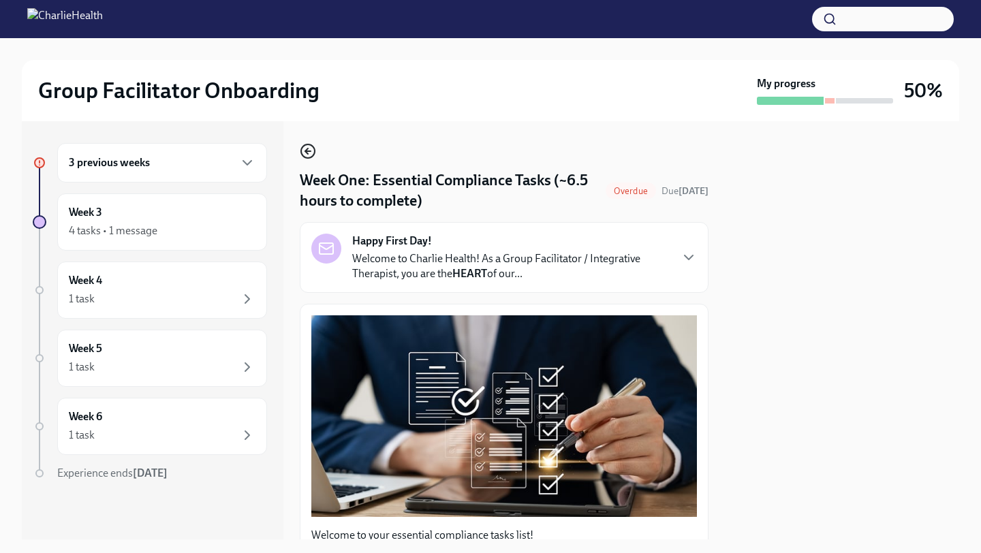  What do you see at coordinates (112, 473) in the screenshot?
I see `span: Experience ends` at bounding box center [112, 473].